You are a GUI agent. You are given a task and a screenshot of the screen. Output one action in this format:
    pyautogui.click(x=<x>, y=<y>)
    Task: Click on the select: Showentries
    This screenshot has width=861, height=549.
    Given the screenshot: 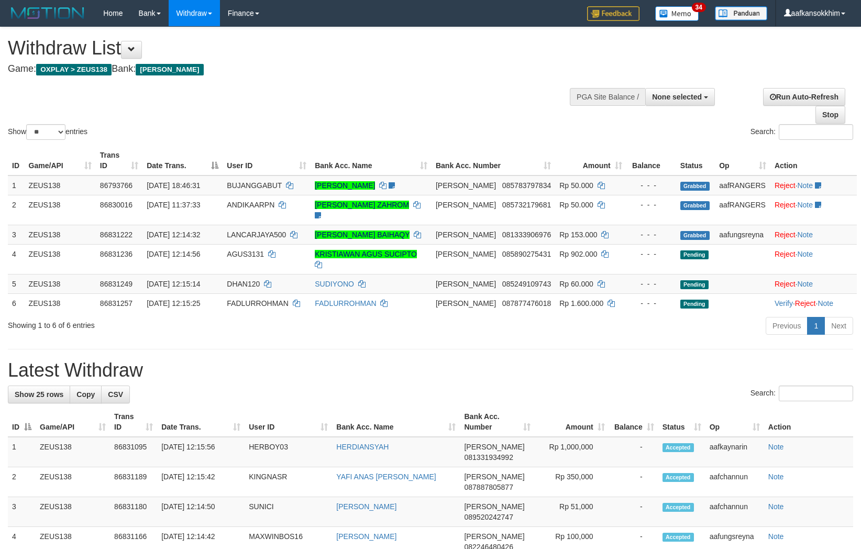 What is the action you would take?
    pyautogui.click(x=46, y=132)
    